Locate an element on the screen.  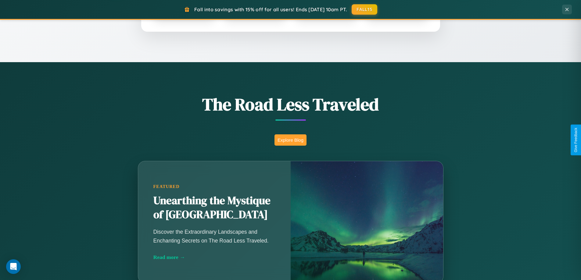
div: Read more → is located at coordinates (214, 257).